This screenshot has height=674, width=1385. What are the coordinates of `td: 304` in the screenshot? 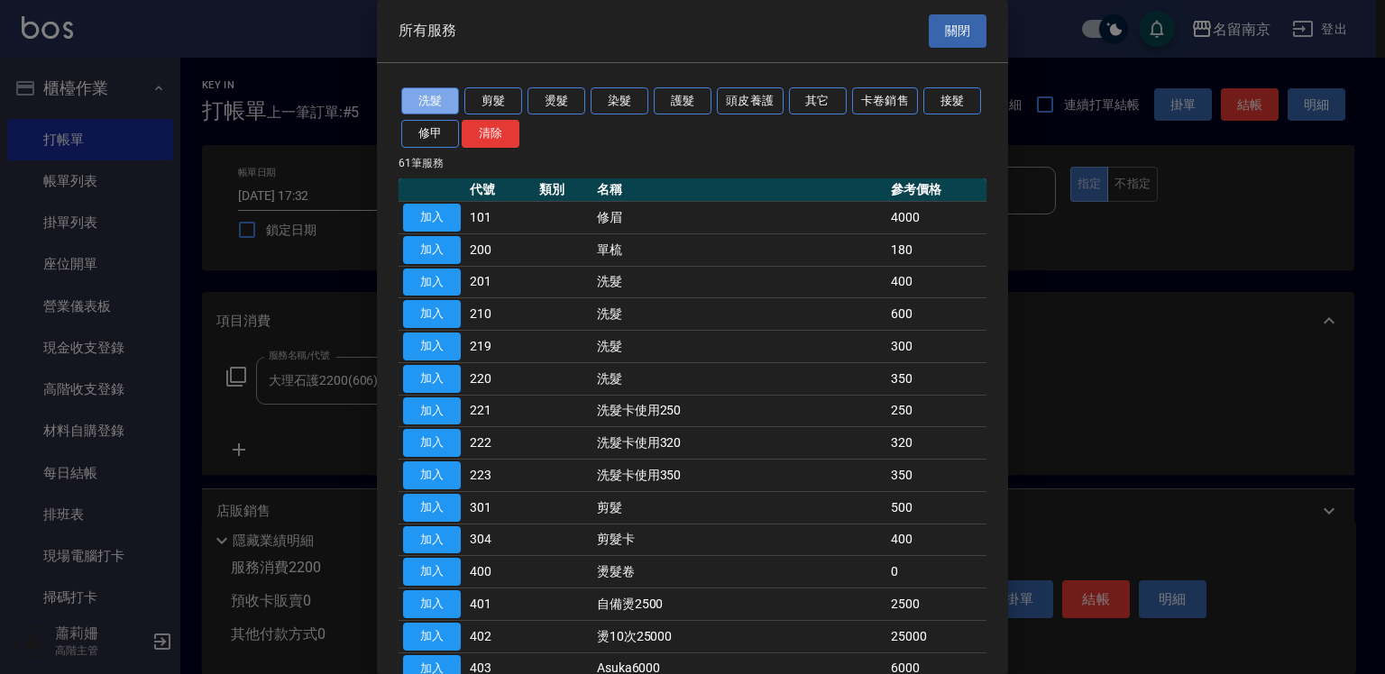 It's located at (499, 540).